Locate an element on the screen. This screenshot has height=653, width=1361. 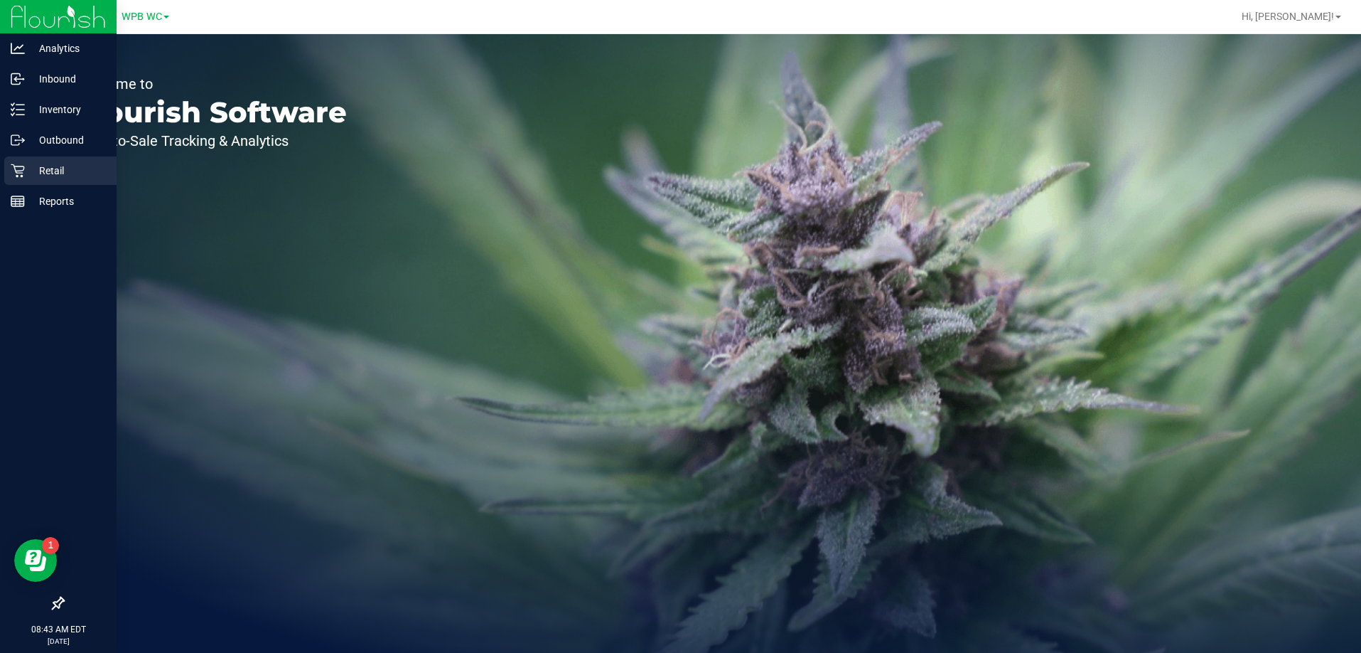
p: Reports is located at coordinates (68, 201).